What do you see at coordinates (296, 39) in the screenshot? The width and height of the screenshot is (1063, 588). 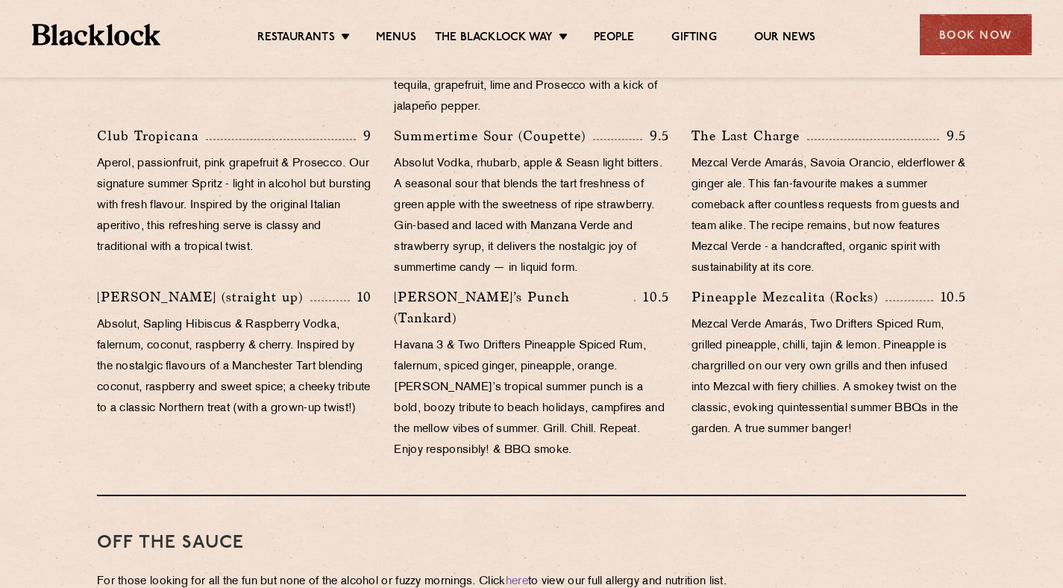 I see `a: Restaurants` at bounding box center [296, 39].